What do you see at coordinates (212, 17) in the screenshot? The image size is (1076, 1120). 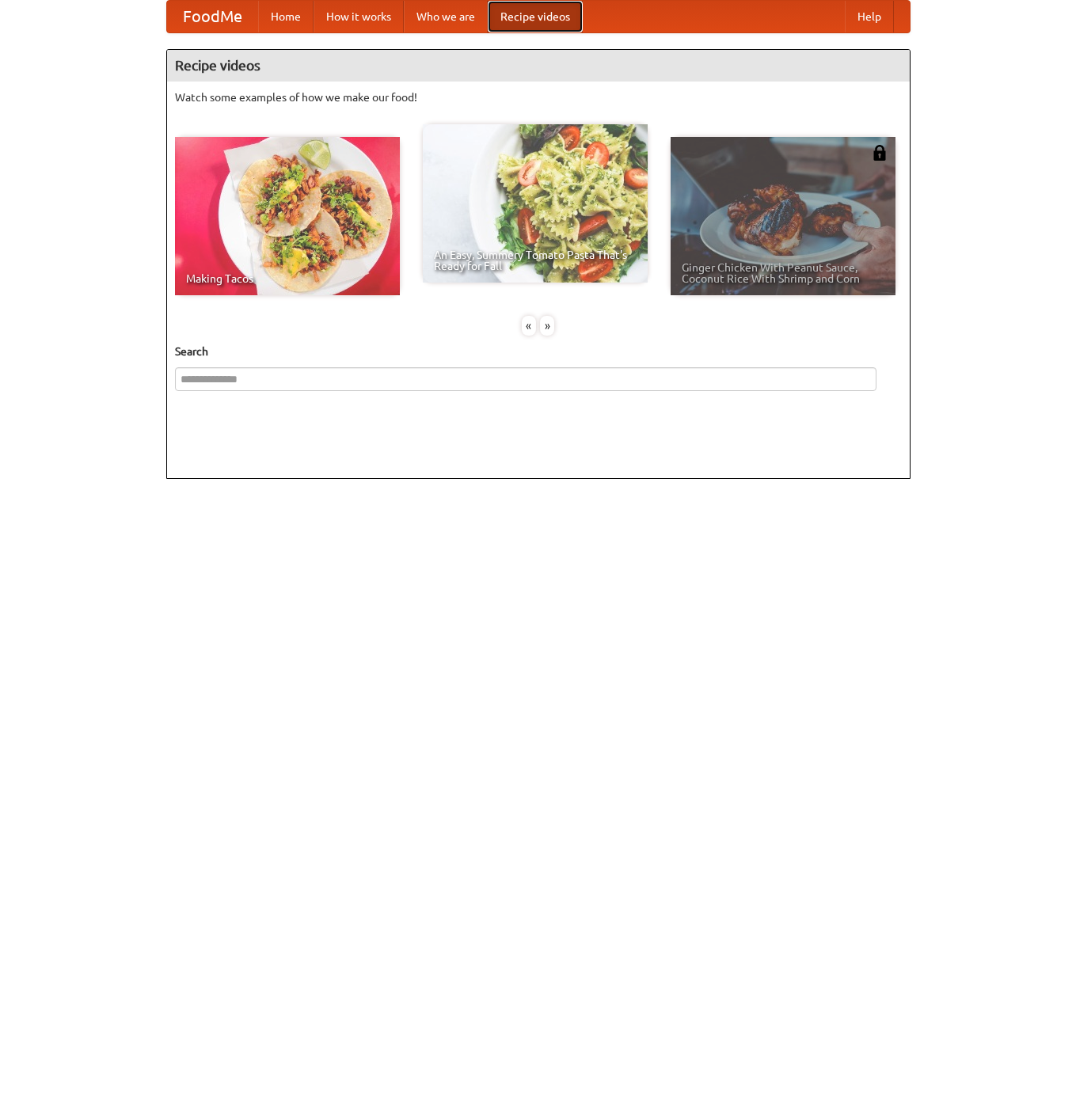 I see `a: FoodMe` at bounding box center [212, 17].